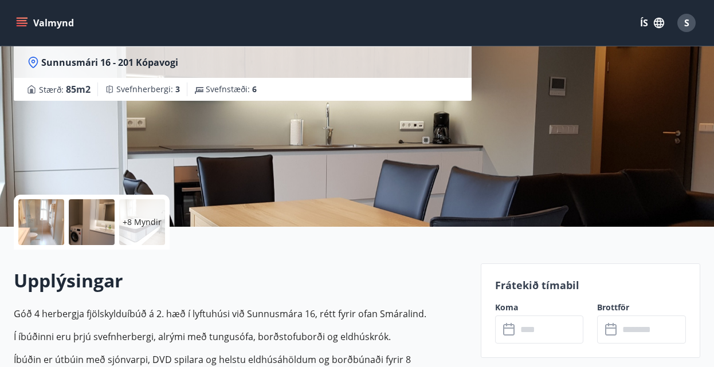  Describe the element at coordinates (109, 62) in the screenshot. I see `span: Sunnusmári 16 - 201 Kópavogi` at that location.